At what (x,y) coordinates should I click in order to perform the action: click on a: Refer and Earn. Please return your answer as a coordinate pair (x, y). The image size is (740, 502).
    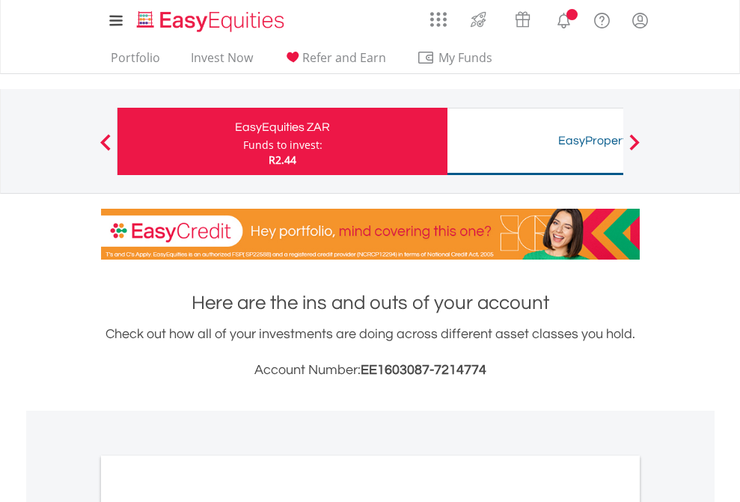
    Looking at the image, I should click on (335, 61).